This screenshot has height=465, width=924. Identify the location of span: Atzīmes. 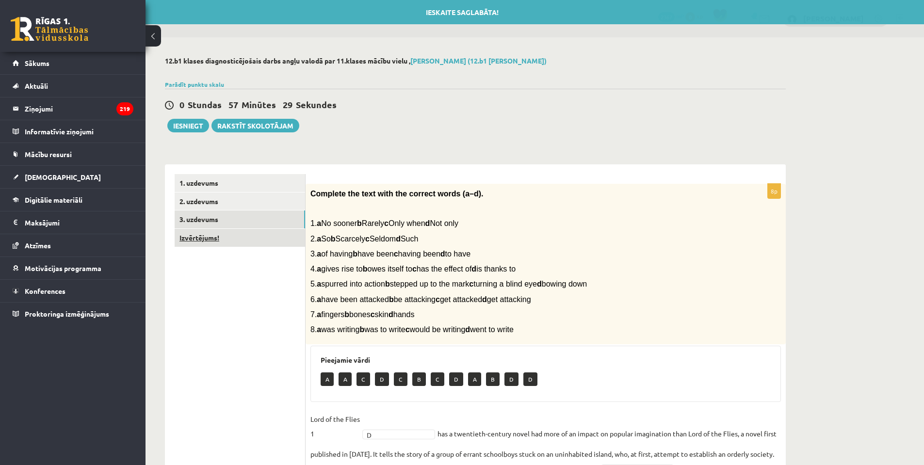
(38, 245).